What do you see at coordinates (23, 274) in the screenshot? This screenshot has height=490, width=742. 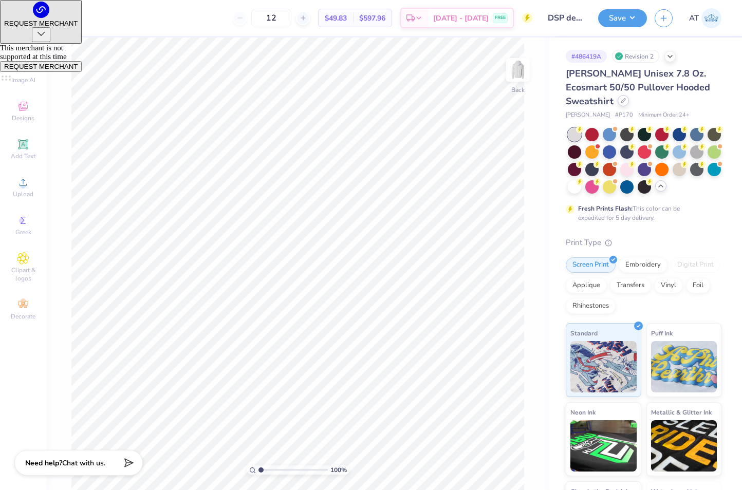 I see `span: Clipart & logos` at bounding box center [23, 274].